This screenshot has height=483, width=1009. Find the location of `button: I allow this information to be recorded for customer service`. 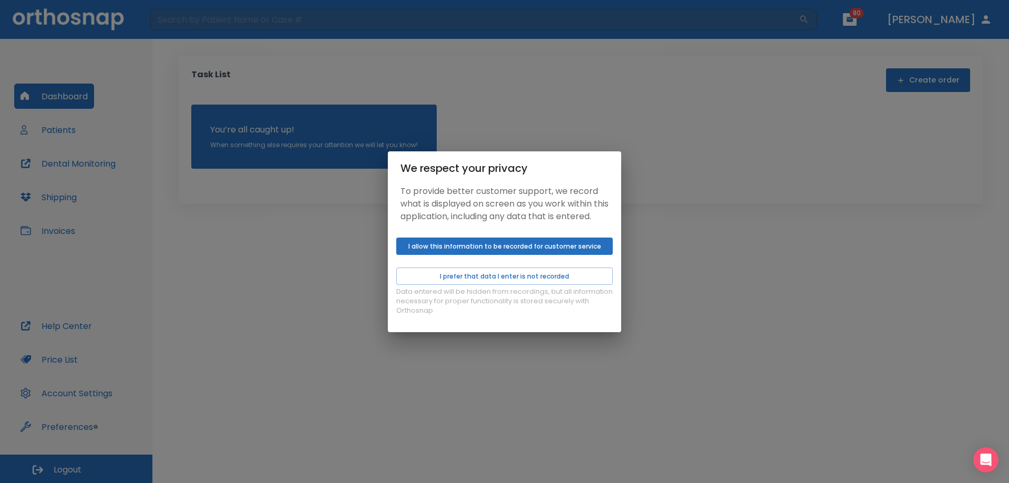

button: I allow this information to be recorded for customer service is located at coordinates (504, 246).